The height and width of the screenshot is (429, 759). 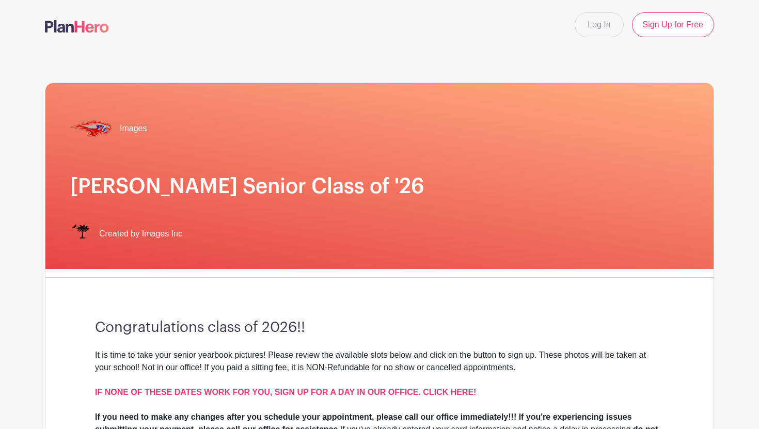 I want to click on a: Sign Up for Free, so click(x=673, y=25).